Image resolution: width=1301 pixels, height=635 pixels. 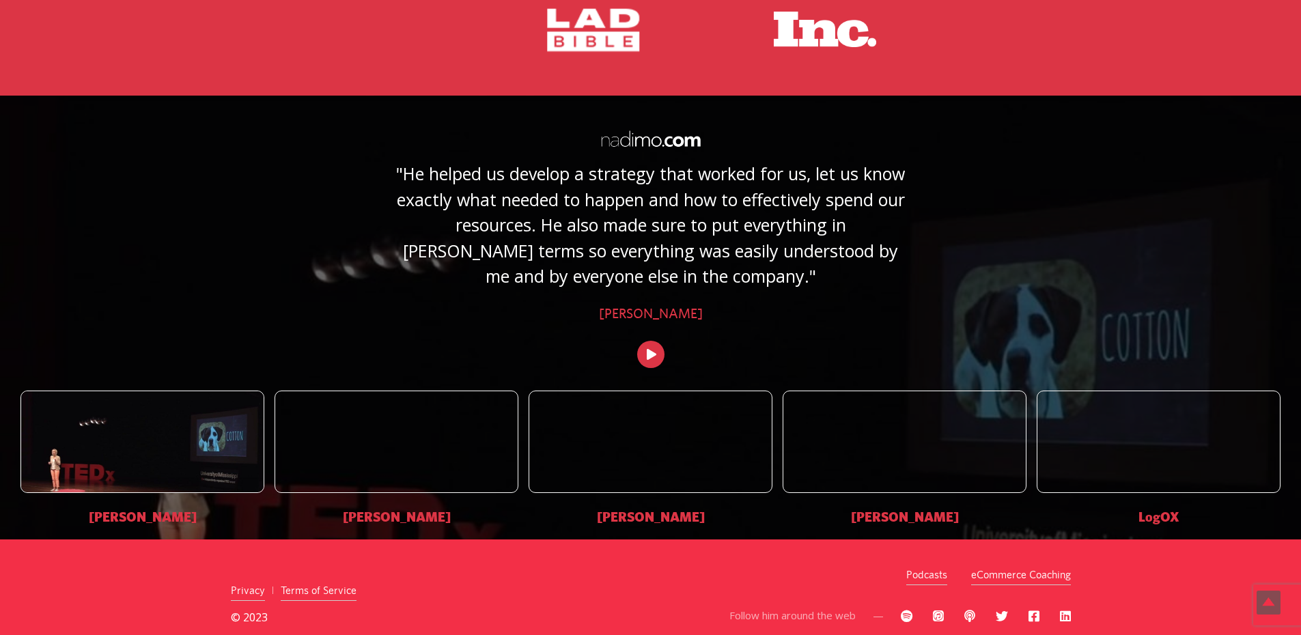 I want to click on p: "He helped us develop a strategy that worked for us, let us know exactly what needed to happen an..., so click(x=651, y=218).